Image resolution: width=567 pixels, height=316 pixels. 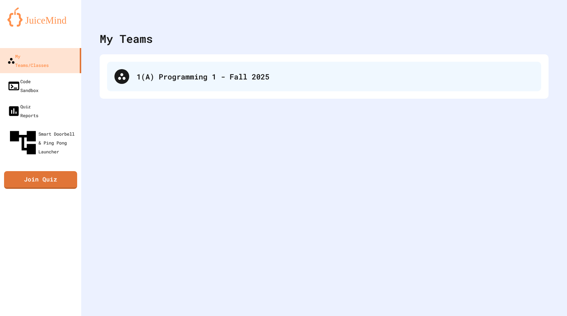 I want to click on div: Smart Doorbell & Ping Pong Launcher, so click(x=43, y=143).